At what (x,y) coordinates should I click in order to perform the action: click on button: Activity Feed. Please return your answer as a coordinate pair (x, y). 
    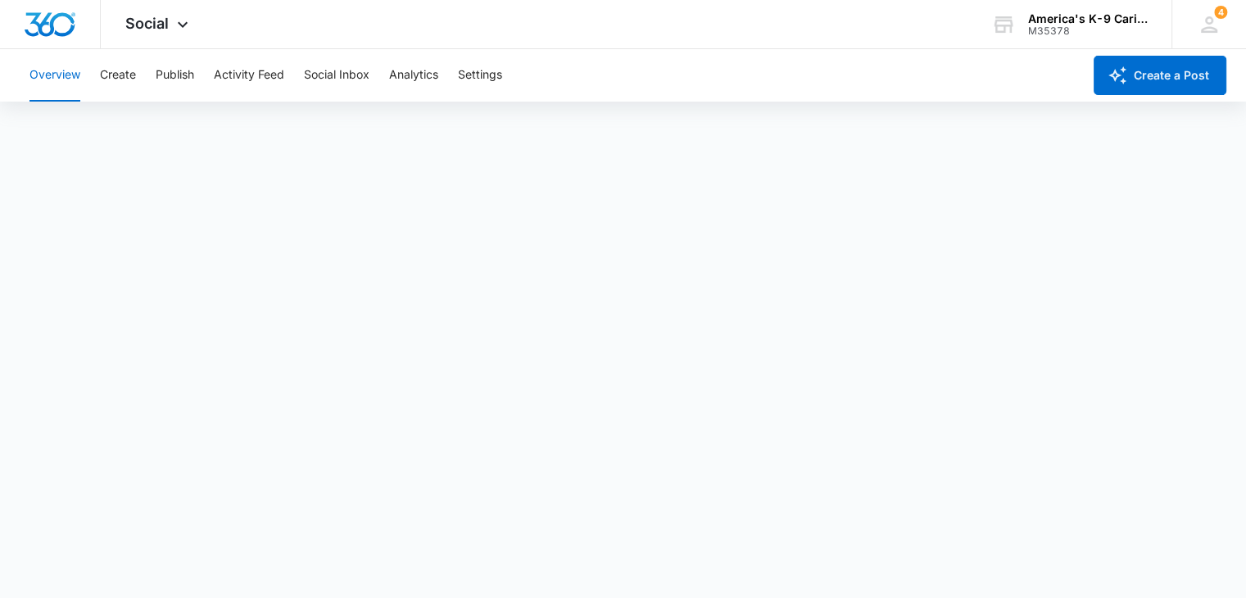
    Looking at the image, I should click on (249, 75).